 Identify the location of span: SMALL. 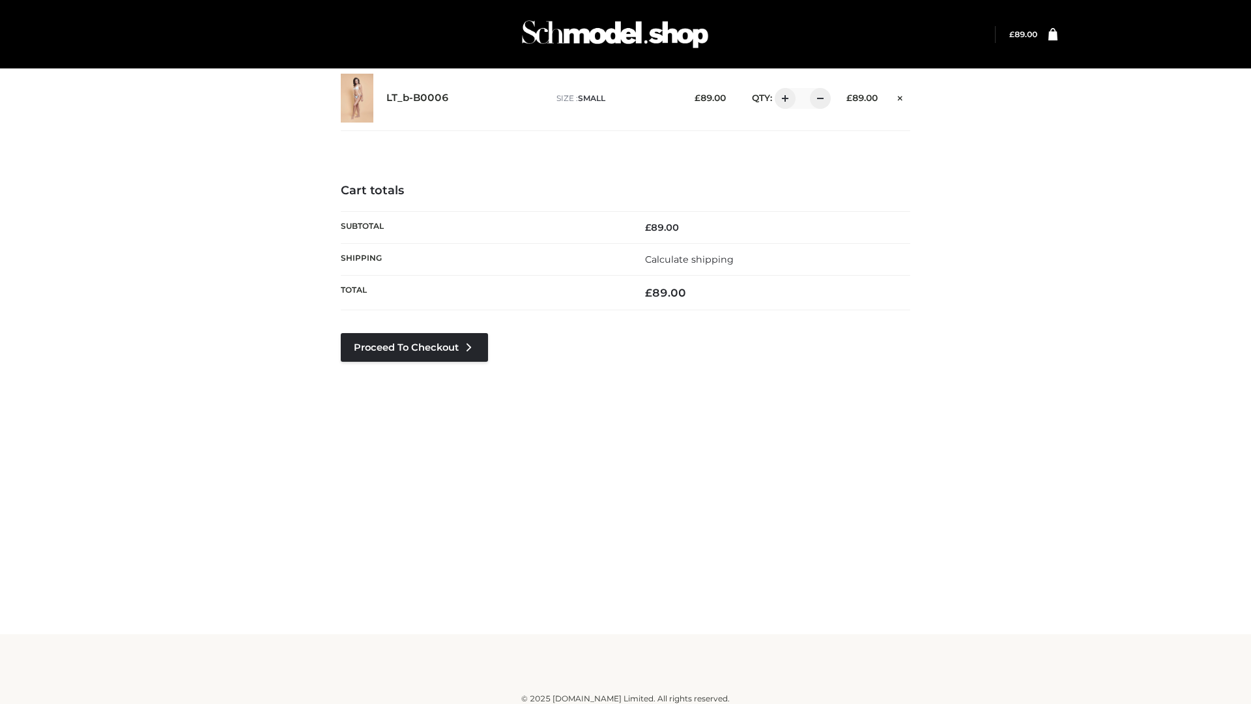
(592, 98).